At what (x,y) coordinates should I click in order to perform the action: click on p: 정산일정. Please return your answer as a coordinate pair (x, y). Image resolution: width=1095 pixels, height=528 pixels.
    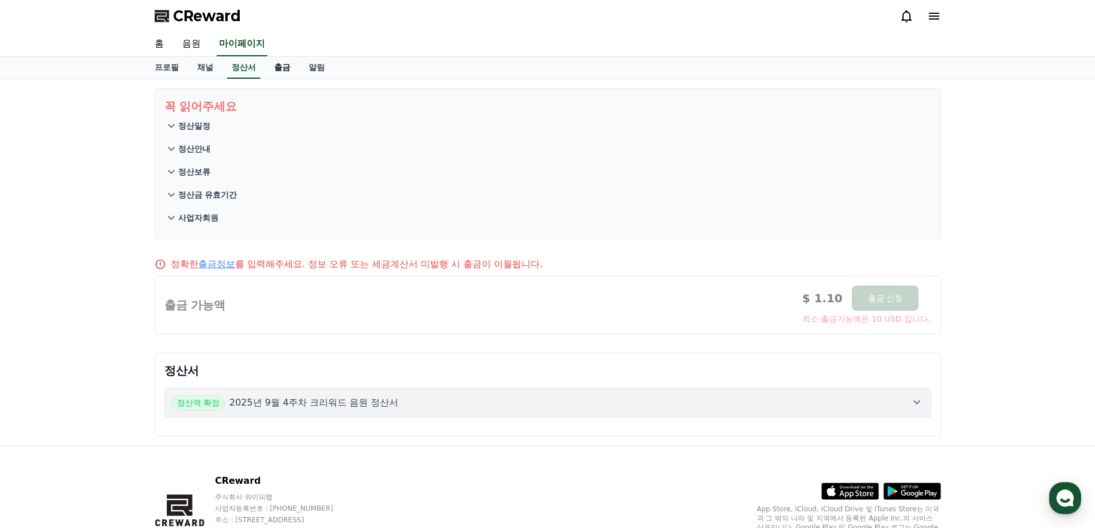
    Looking at the image, I should click on (194, 126).